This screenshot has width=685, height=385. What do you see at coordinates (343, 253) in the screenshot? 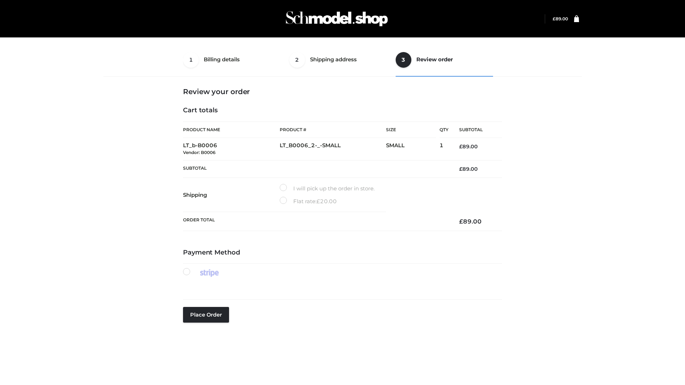
I see `h4: Payment Method` at bounding box center [343, 253].